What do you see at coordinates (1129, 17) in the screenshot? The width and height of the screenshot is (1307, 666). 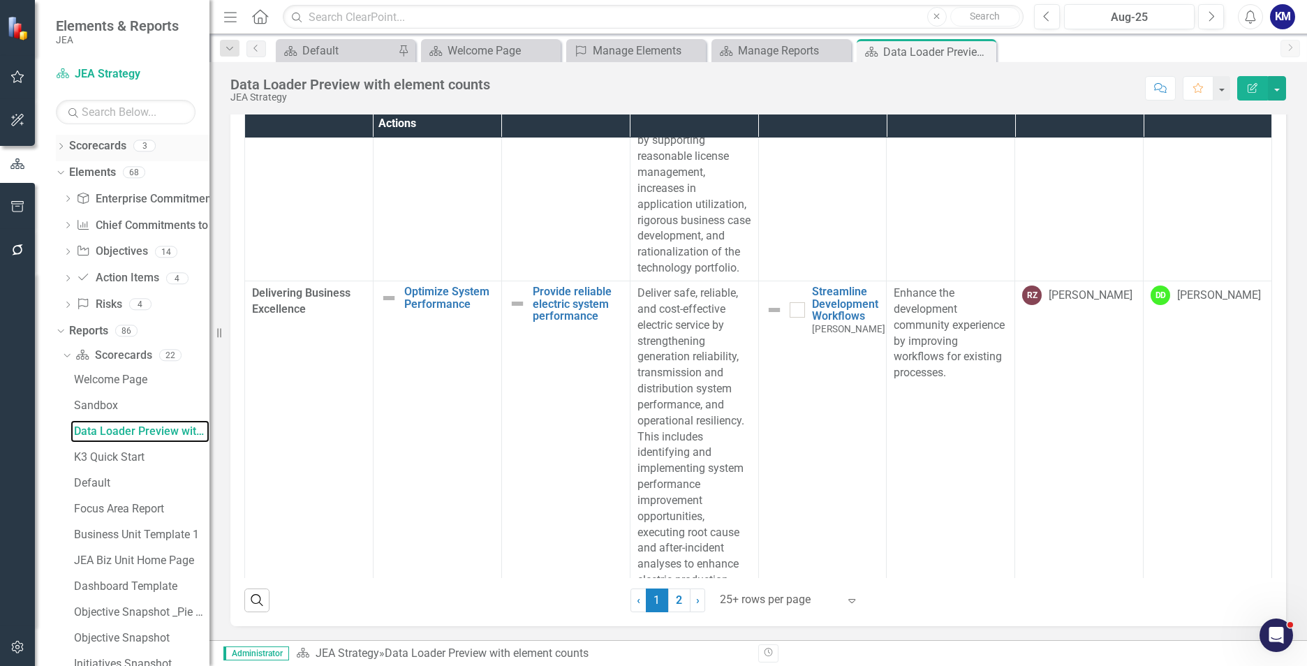 I see `div: Aug-25` at bounding box center [1129, 17].